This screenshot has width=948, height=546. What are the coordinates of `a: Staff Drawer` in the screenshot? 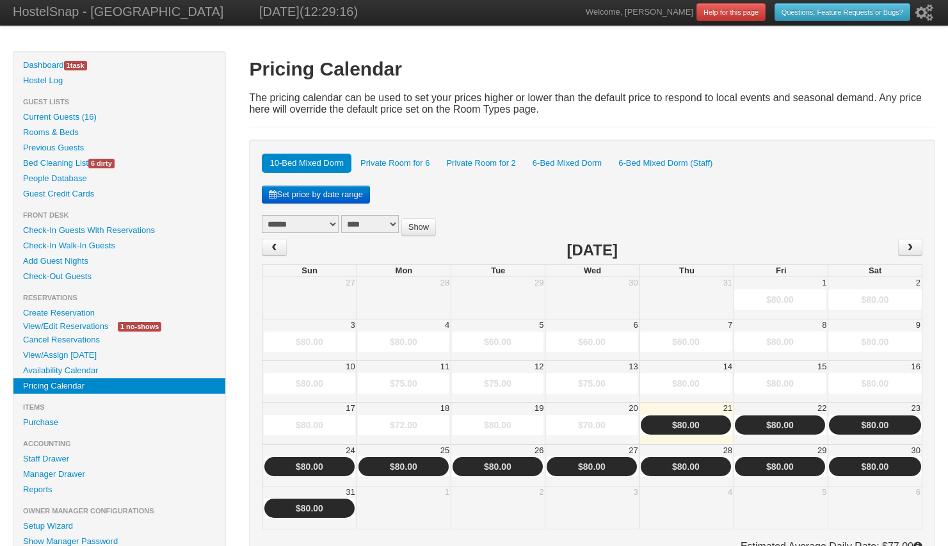 It's located at (119, 459).